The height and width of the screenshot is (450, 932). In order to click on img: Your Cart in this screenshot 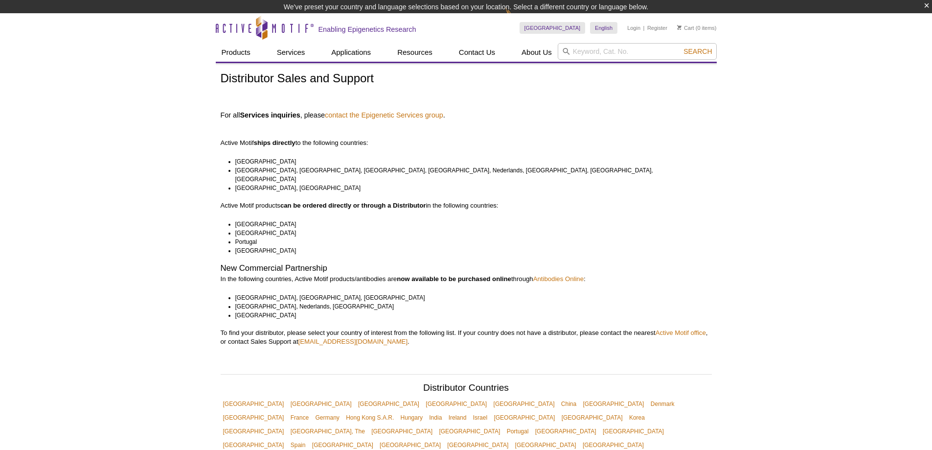, I will do `click(679, 27)`.